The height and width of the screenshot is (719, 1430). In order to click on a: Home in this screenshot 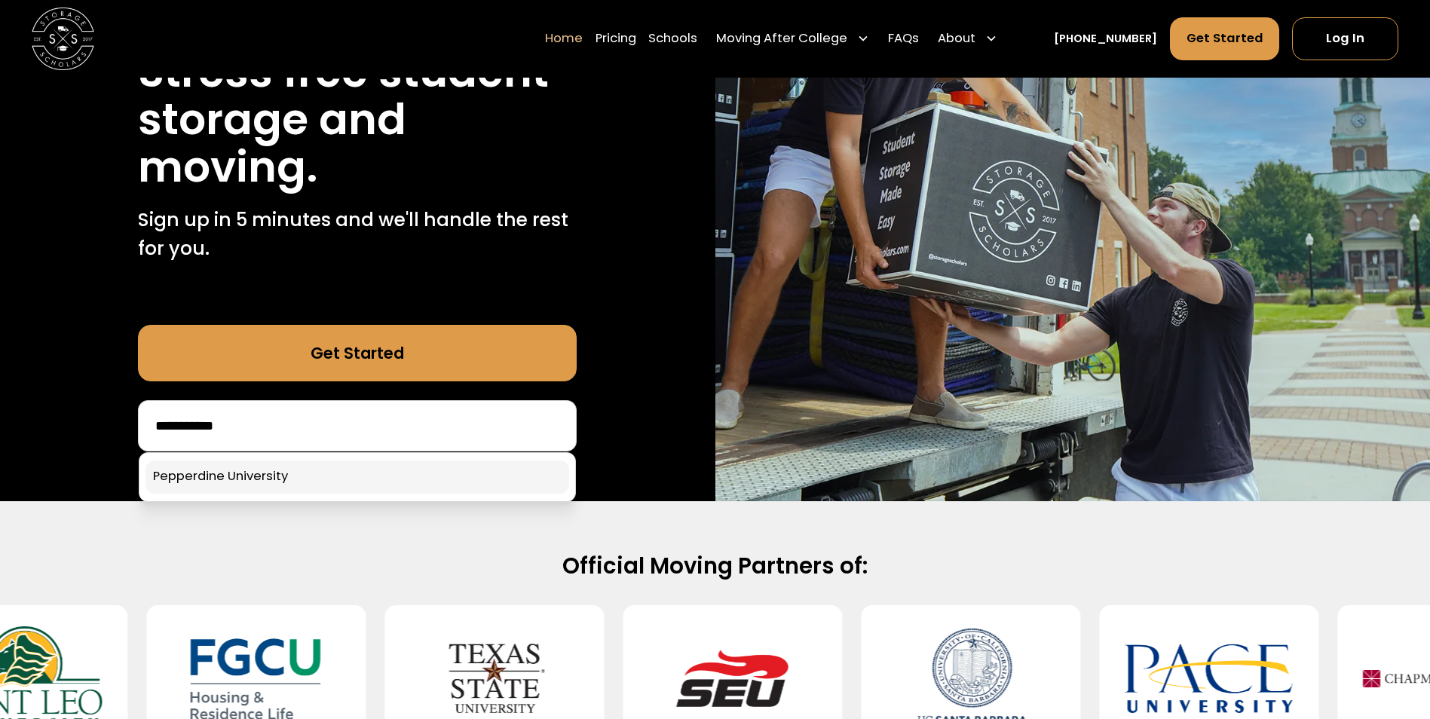, I will do `click(564, 39)`.